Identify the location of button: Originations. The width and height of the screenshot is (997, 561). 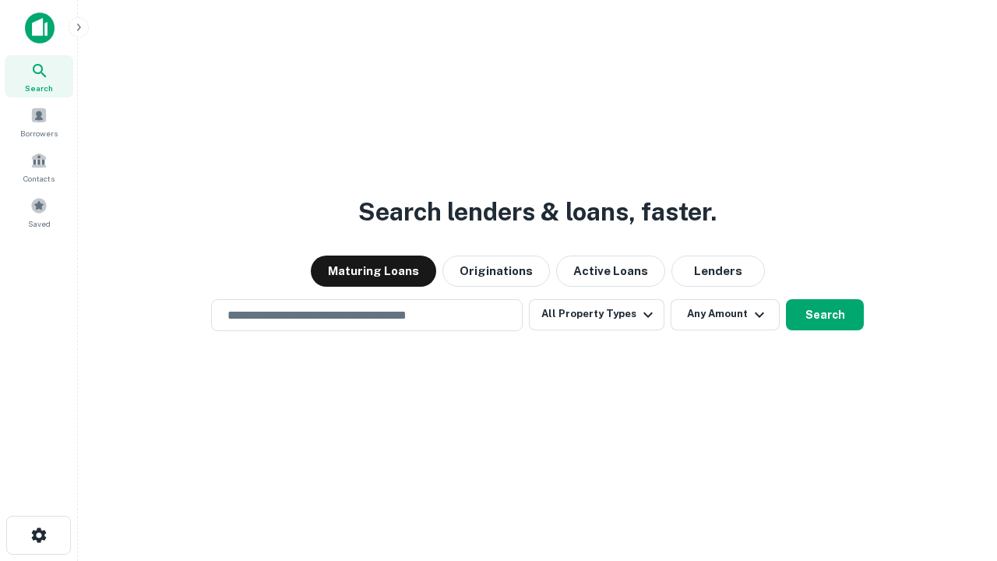
(496, 271).